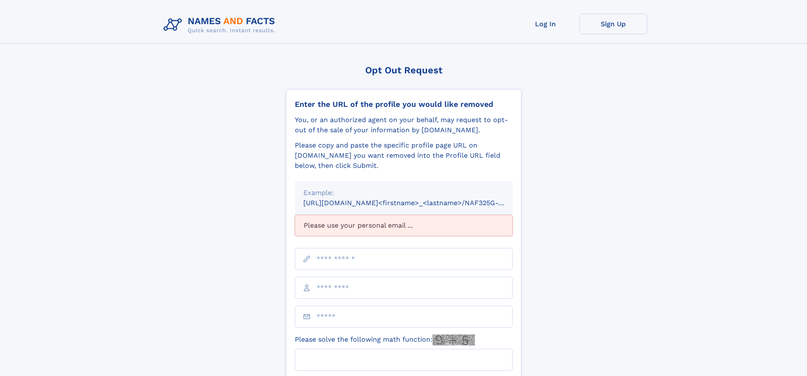 This screenshot has height=376, width=807. I want to click on div: Opt Out Request, so click(404, 70).